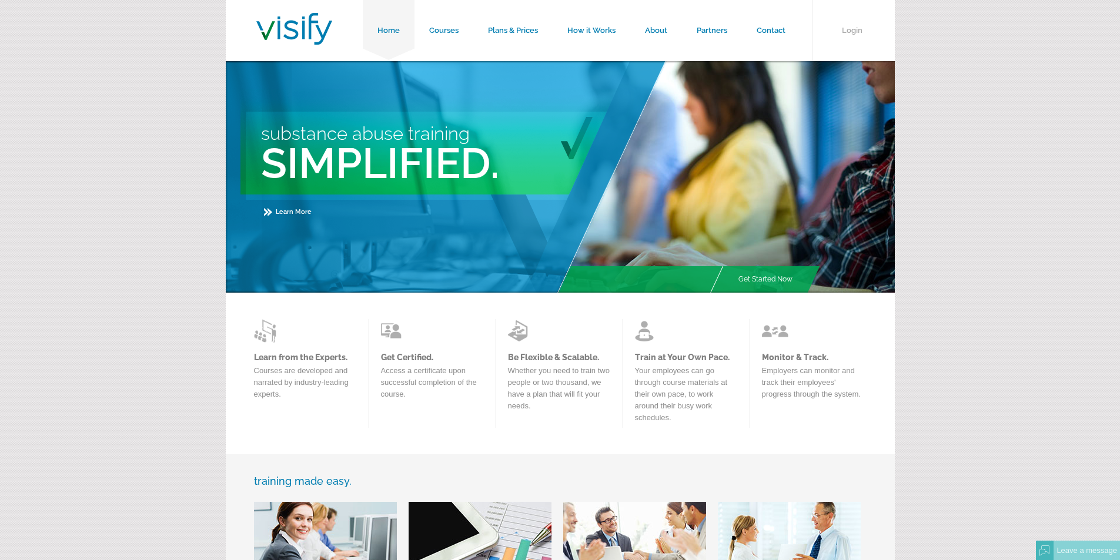 This screenshot has height=560, width=1120. Describe the element at coordinates (294, 29) in the screenshot. I see `img: Visify Training` at that location.